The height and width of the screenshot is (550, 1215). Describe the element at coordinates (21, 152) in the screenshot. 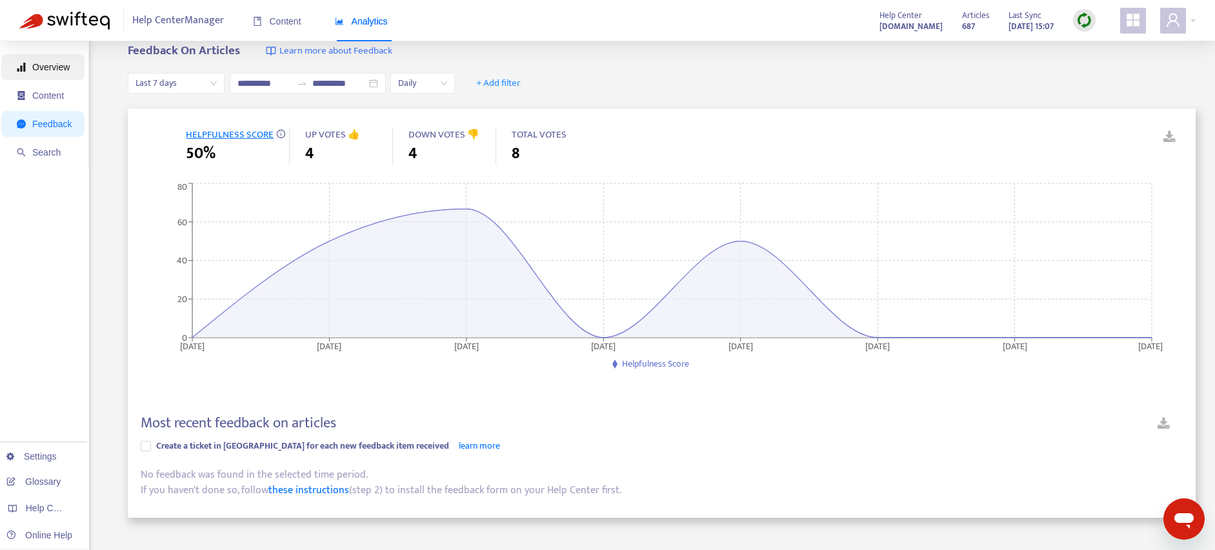

I see `span: search` at that location.